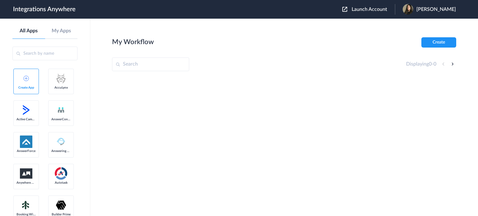 This screenshot has width=478, height=216. What do you see at coordinates (61, 142) in the screenshot?
I see `img: Answering_service.png` at bounding box center [61, 142].